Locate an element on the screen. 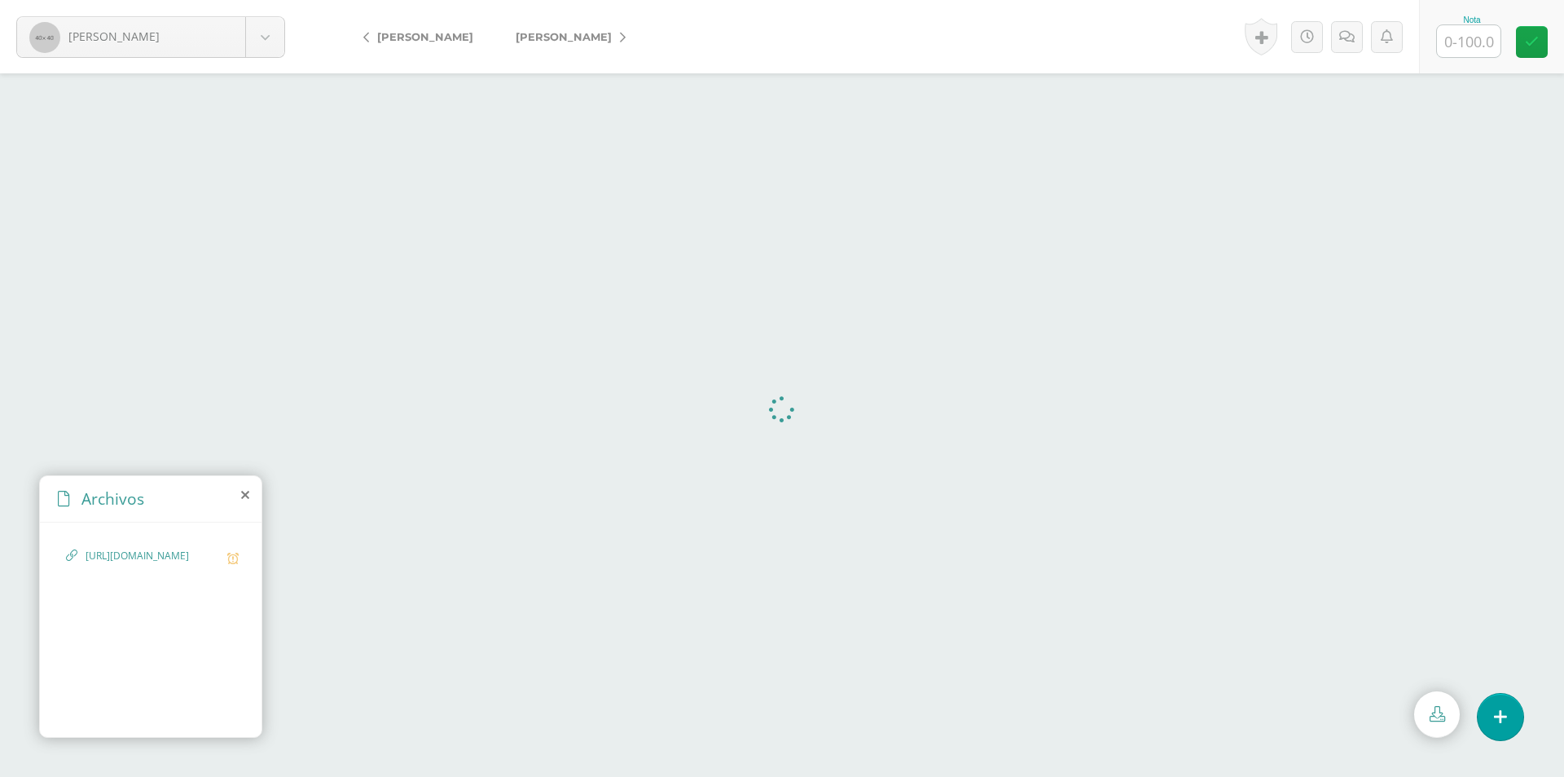  div: Nota is located at coordinates (1472, 20).